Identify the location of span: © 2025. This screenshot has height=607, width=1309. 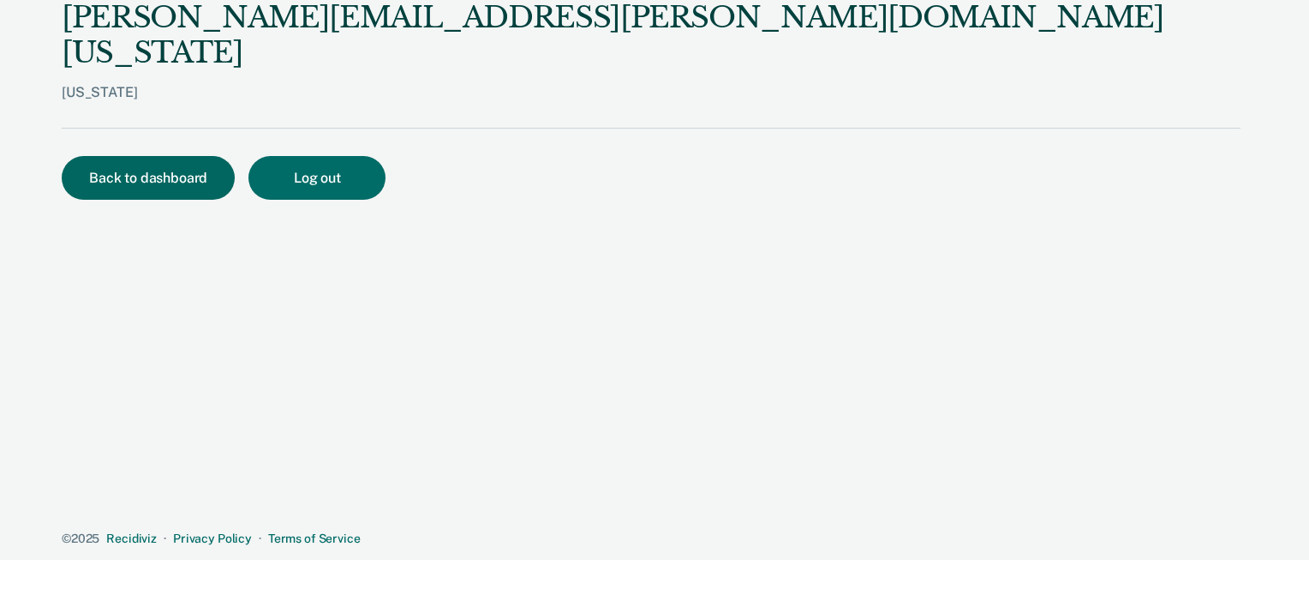
(81, 538).